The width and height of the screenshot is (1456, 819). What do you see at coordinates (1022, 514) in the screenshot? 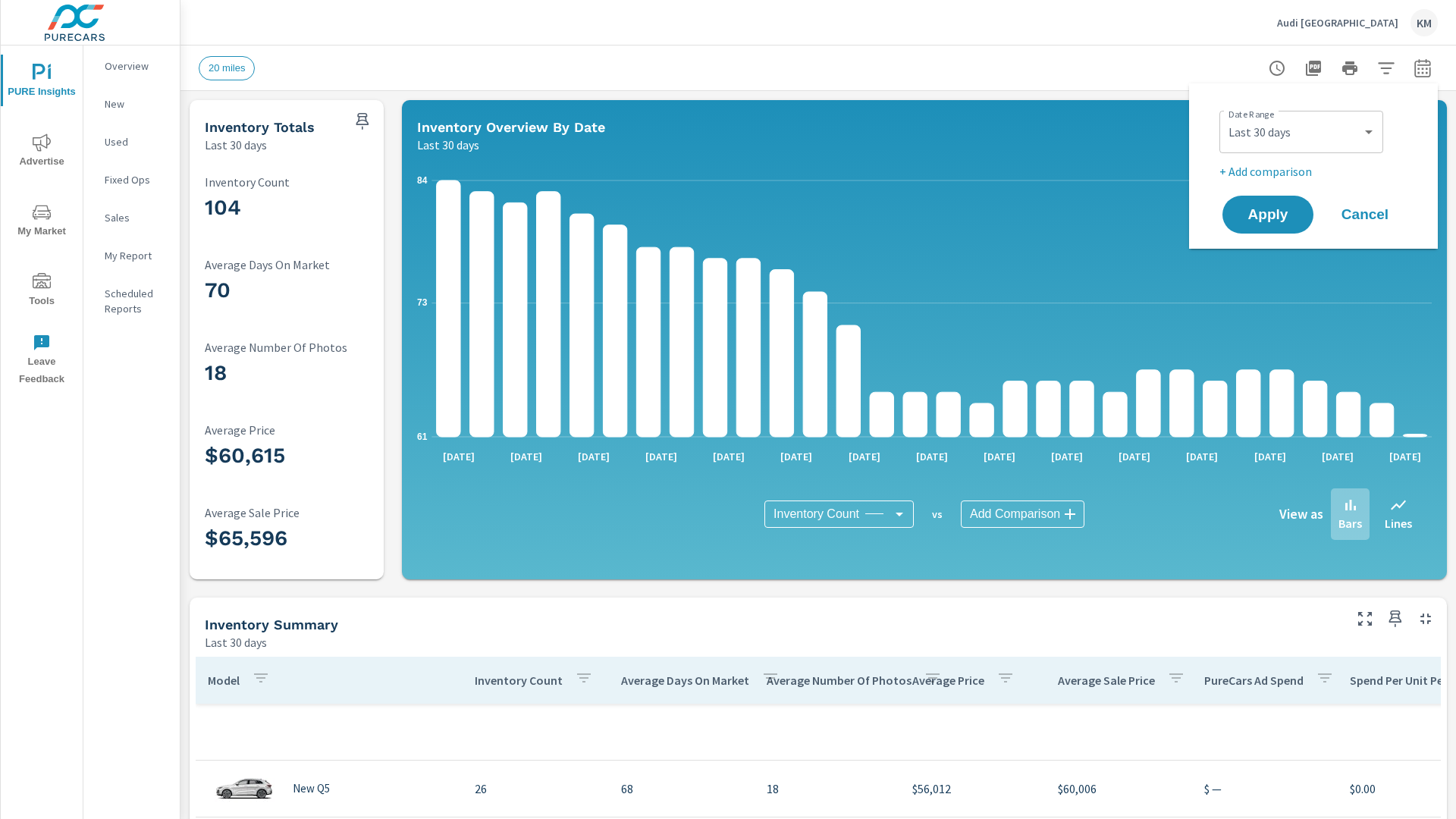
I see `div: Add Comparison` at bounding box center [1022, 514].